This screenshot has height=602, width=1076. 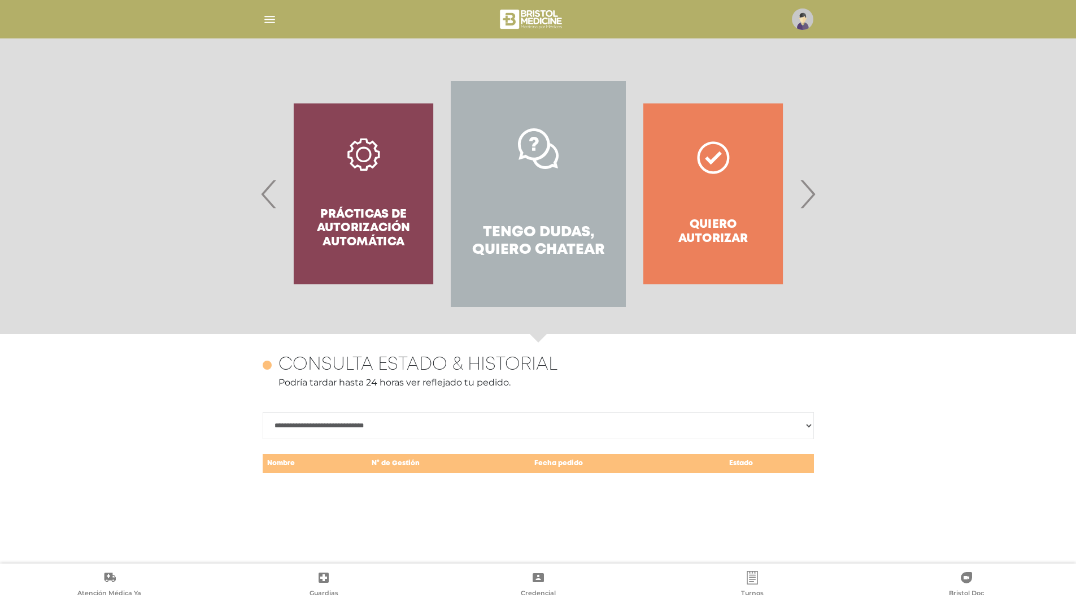 What do you see at coordinates (538, 241) in the screenshot?
I see `h4: Tengo dudas, quiero chatear` at bounding box center [538, 241].